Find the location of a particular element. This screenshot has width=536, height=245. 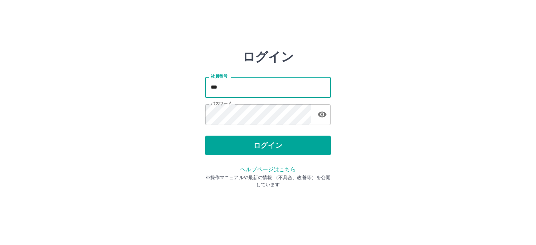

label: 社員番号 is located at coordinates (219, 76).